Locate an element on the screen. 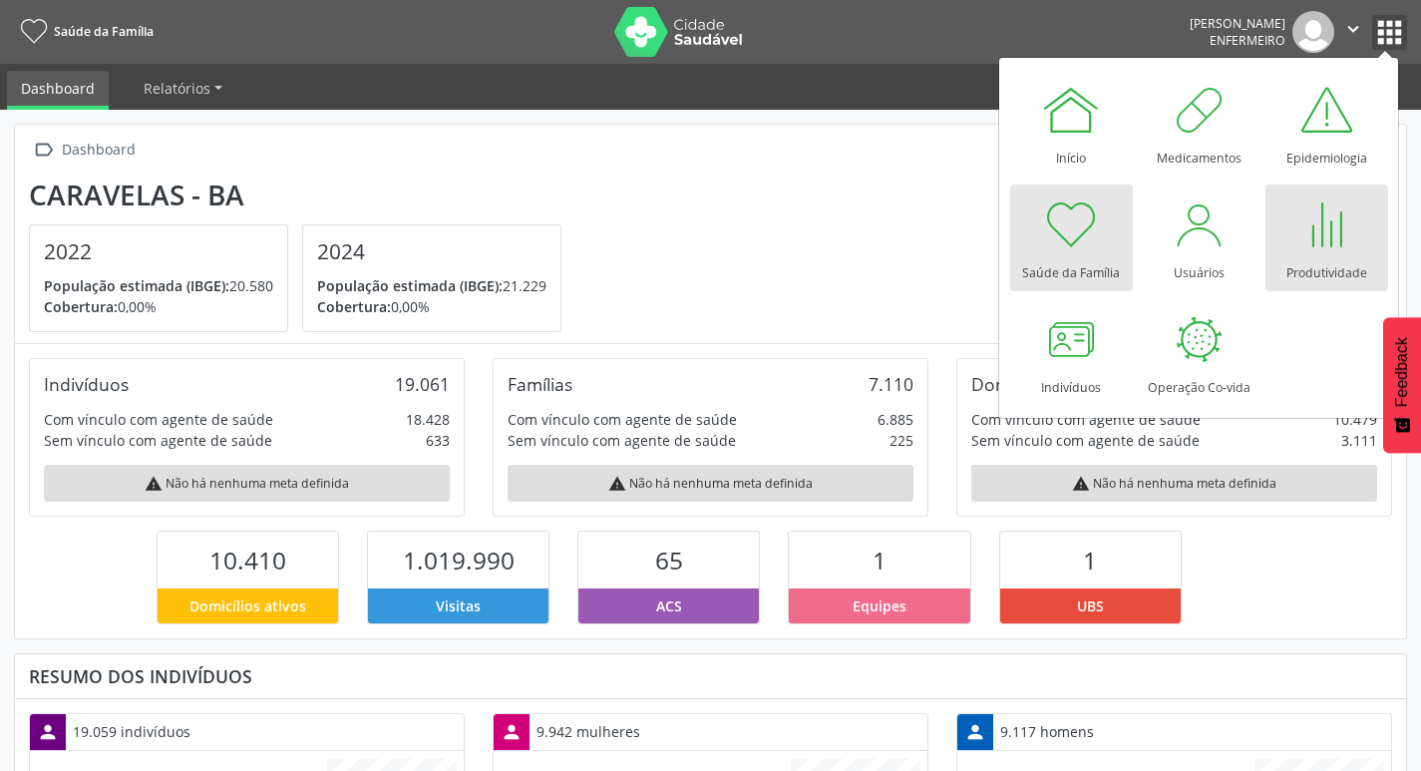 The image size is (1421, 771). span: Saúde da Família is located at coordinates (104, 31).